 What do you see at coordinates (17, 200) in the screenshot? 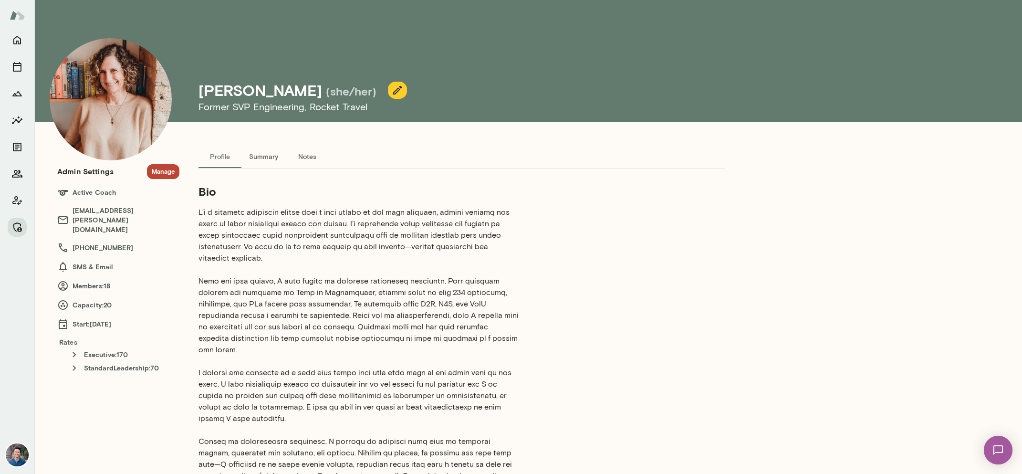
I see `button: Client app` at bounding box center [17, 200].